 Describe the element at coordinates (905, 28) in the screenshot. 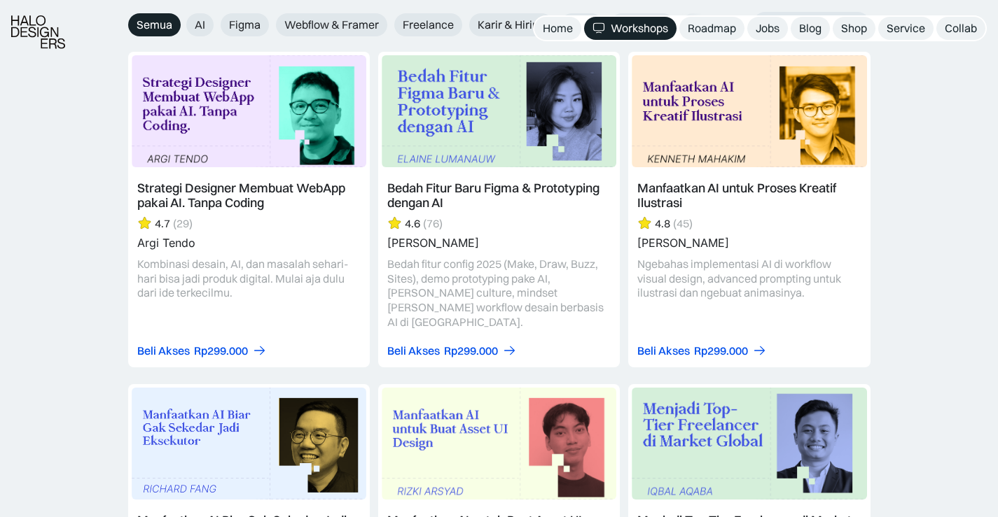

I see `a: Service` at that location.